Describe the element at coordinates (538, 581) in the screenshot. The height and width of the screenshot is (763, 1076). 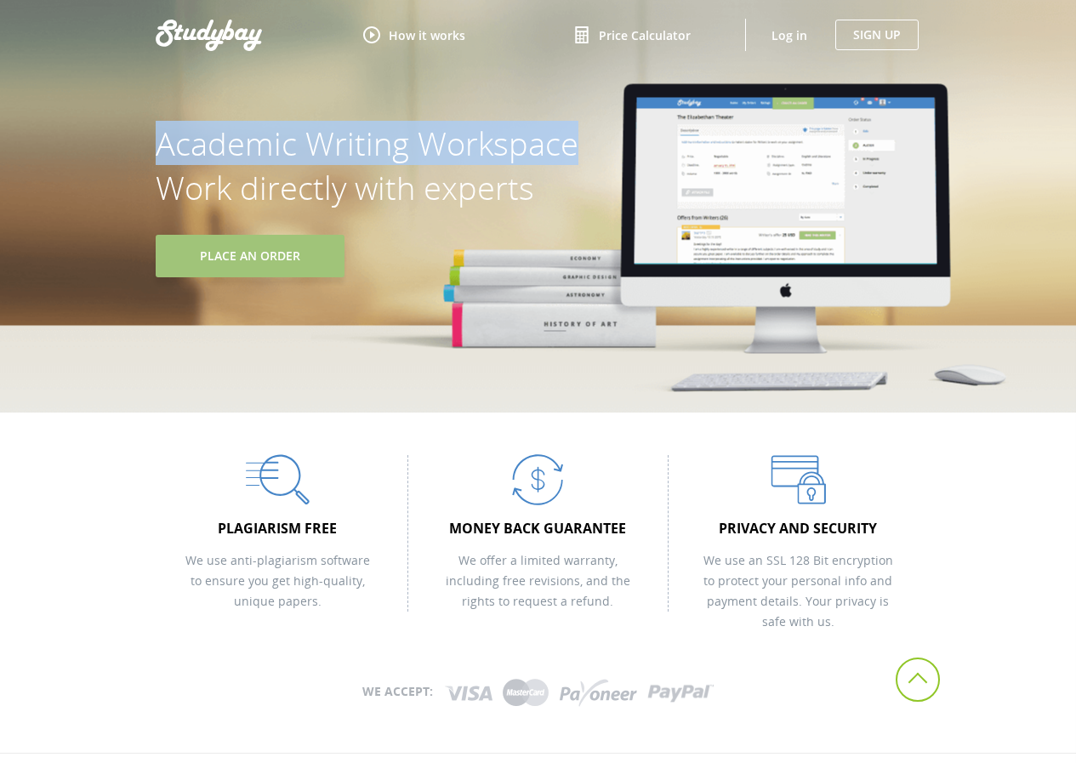
I see `div: We offer a limited warranty, including free revisions, and the rights to request a refund.` at that location.